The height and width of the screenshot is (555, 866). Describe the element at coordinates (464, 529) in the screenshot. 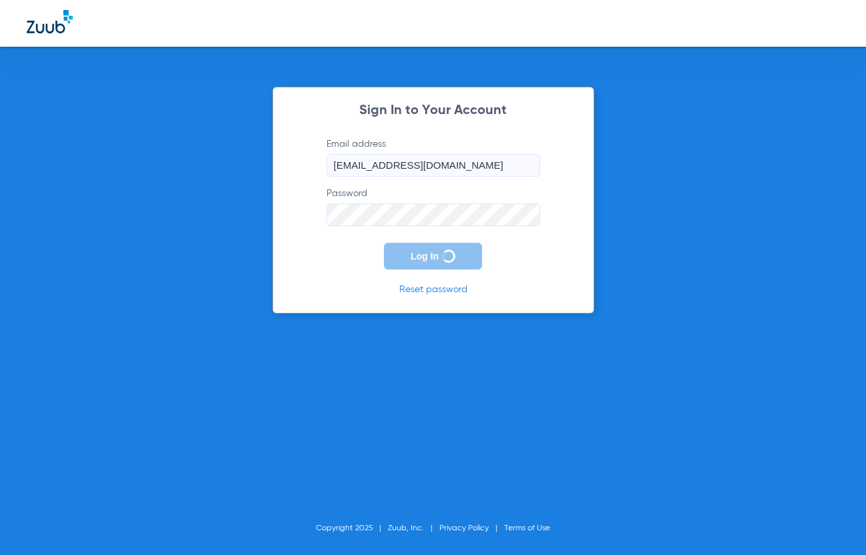

I see `a: Privacy Policy` at that location.